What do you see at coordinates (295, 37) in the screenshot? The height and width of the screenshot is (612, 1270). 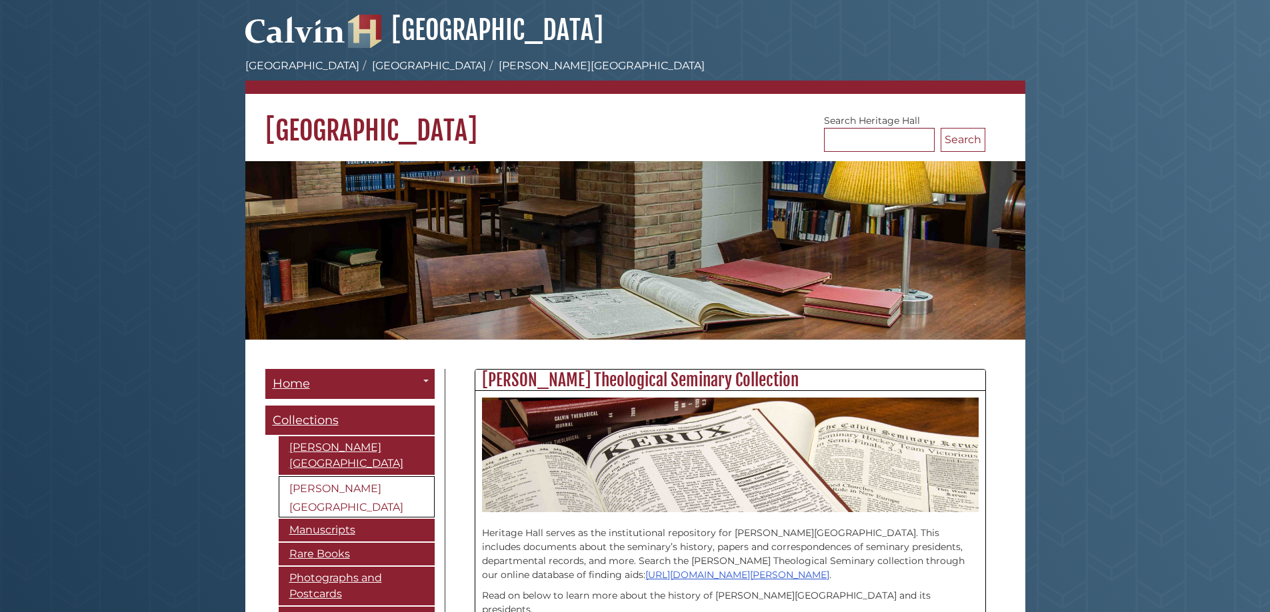 I see `a: Calvin University` at bounding box center [295, 37].